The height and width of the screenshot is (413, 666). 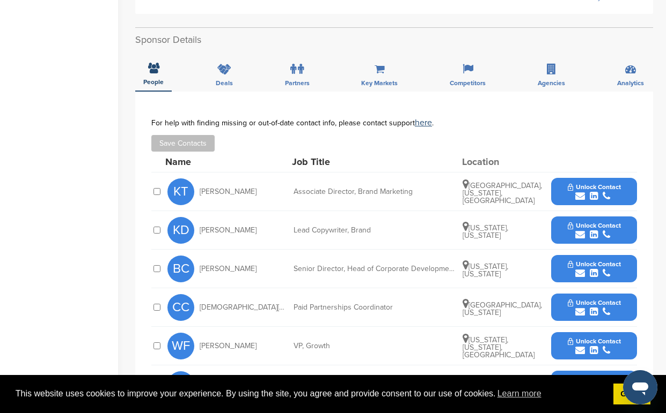 What do you see at coordinates (224, 83) in the screenshot?
I see `span: Deals` at bounding box center [224, 83].